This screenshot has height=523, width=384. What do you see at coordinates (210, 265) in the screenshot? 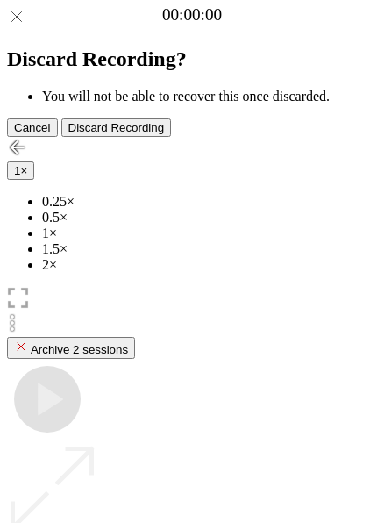
I see `li: 2×` at bounding box center [210, 265].